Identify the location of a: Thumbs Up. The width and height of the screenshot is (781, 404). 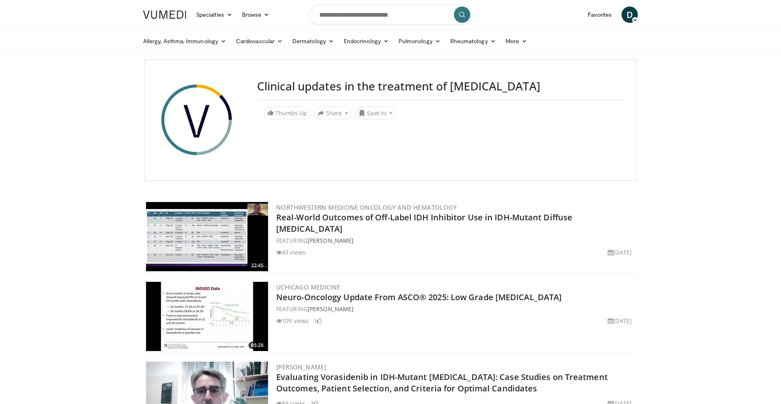
(287, 113).